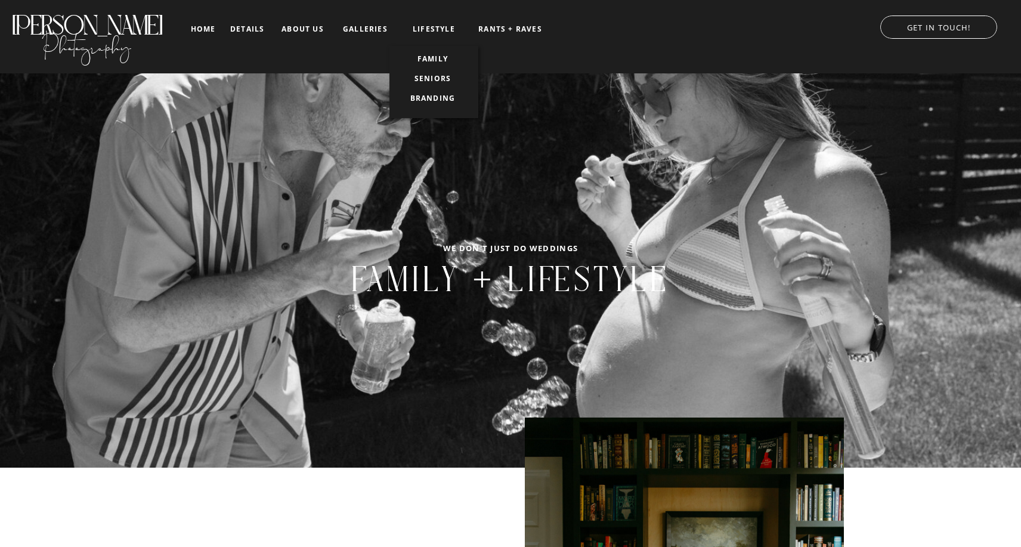 This screenshot has height=547, width=1021. Describe the element at coordinates (203, 29) in the screenshot. I see `a: home` at that location.